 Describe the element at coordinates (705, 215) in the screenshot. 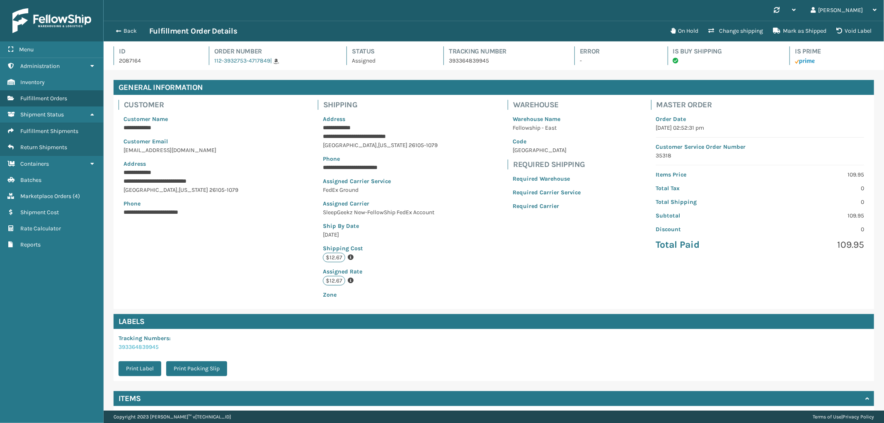

I see `p: Subtotal` at that location.